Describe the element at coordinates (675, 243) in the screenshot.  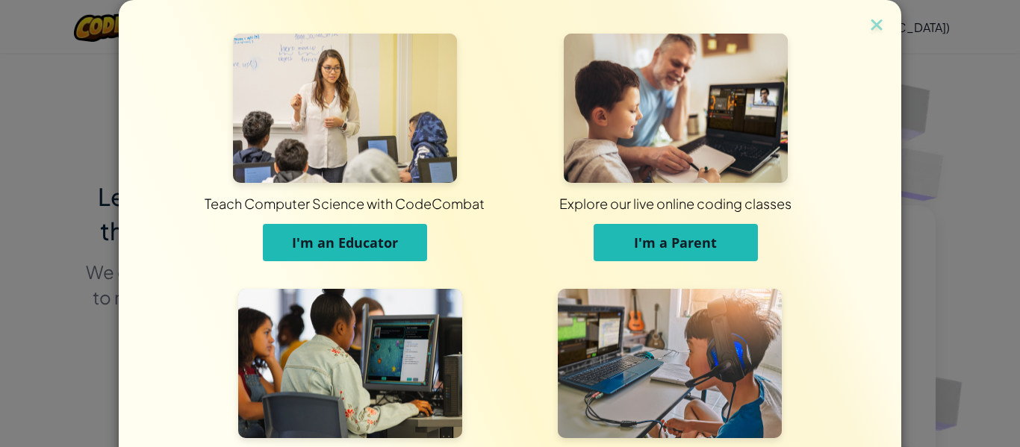
I see `span: I'm a Parent` at that location.